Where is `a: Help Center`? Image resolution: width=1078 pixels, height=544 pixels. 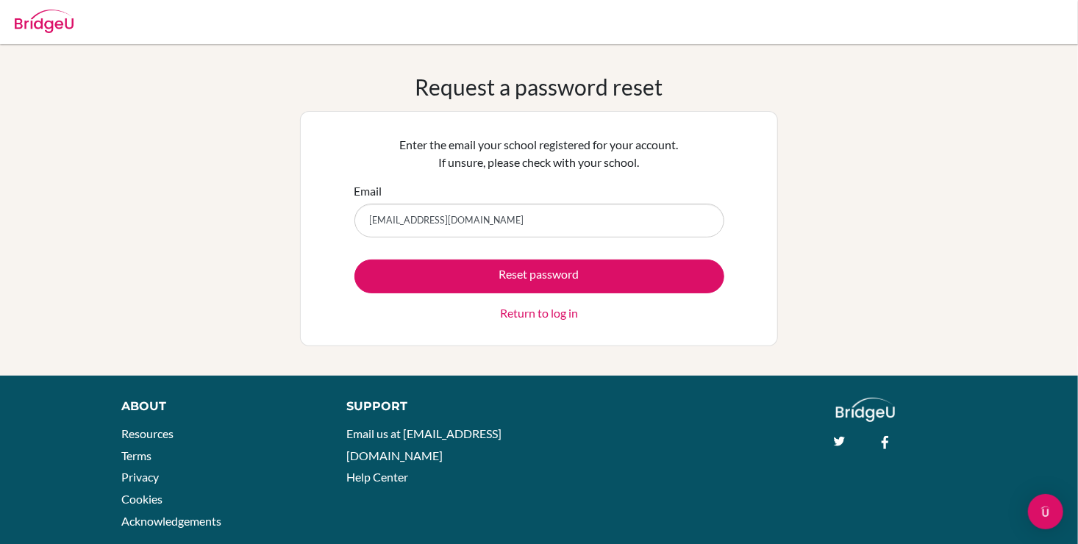 a: Help Center is located at coordinates (377, 477).